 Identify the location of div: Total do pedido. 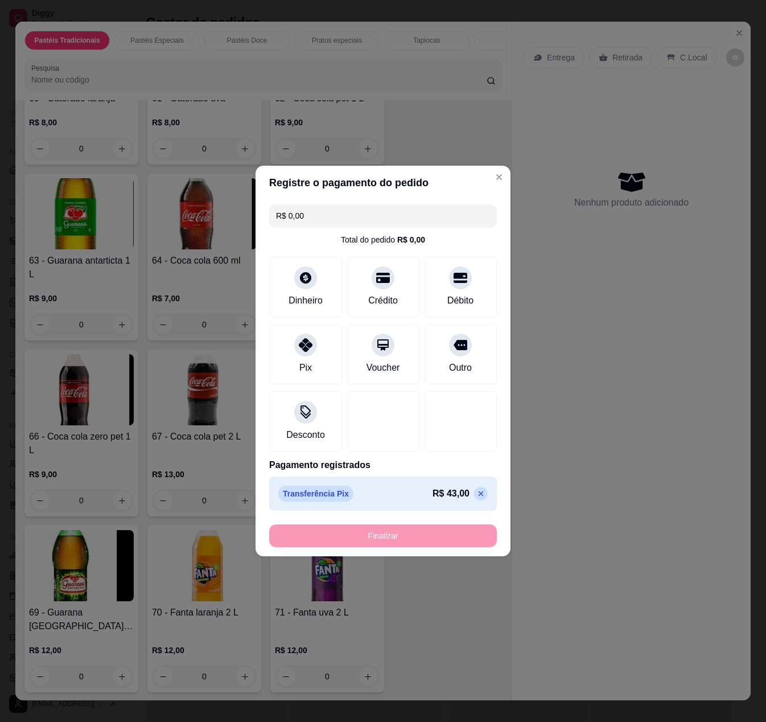
(383, 240).